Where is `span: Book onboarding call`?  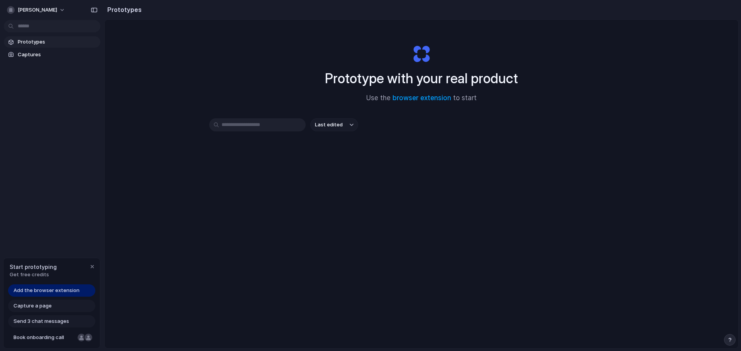 span: Book onboarding call is located at coordinates (44, 338).